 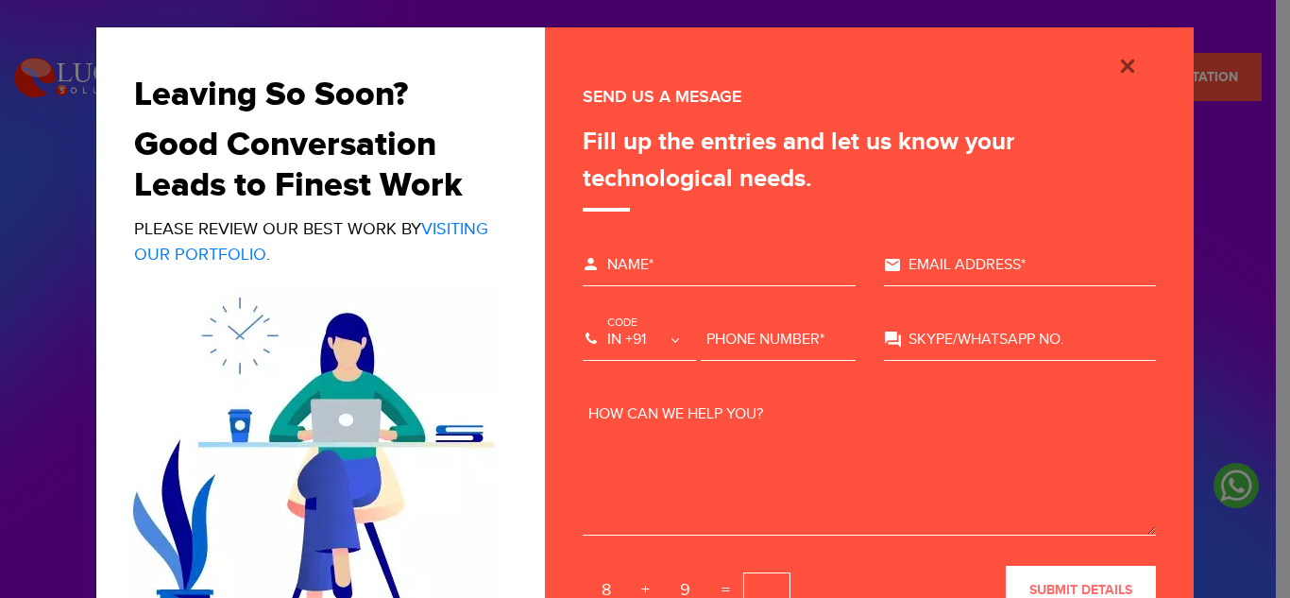 I want to click on img: cross_icon.png, so click(x=1128, y=66).